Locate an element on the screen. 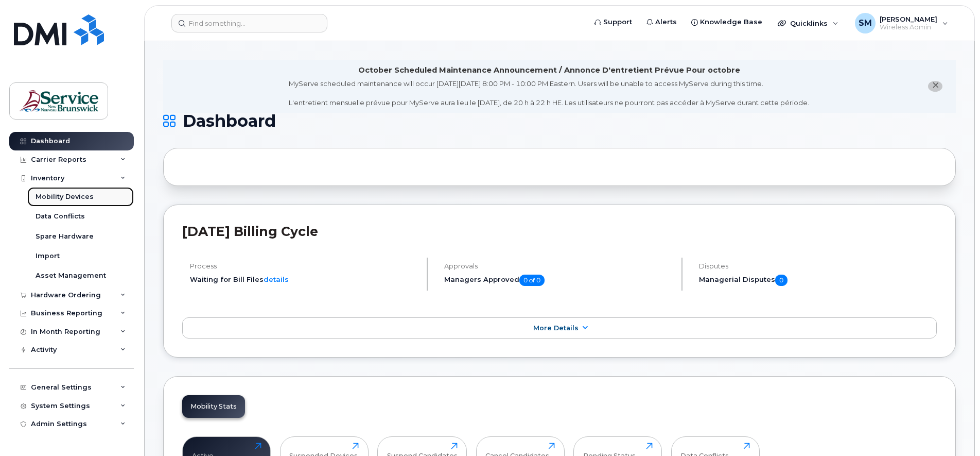  button: close notification is located at coordinates (936, 86).